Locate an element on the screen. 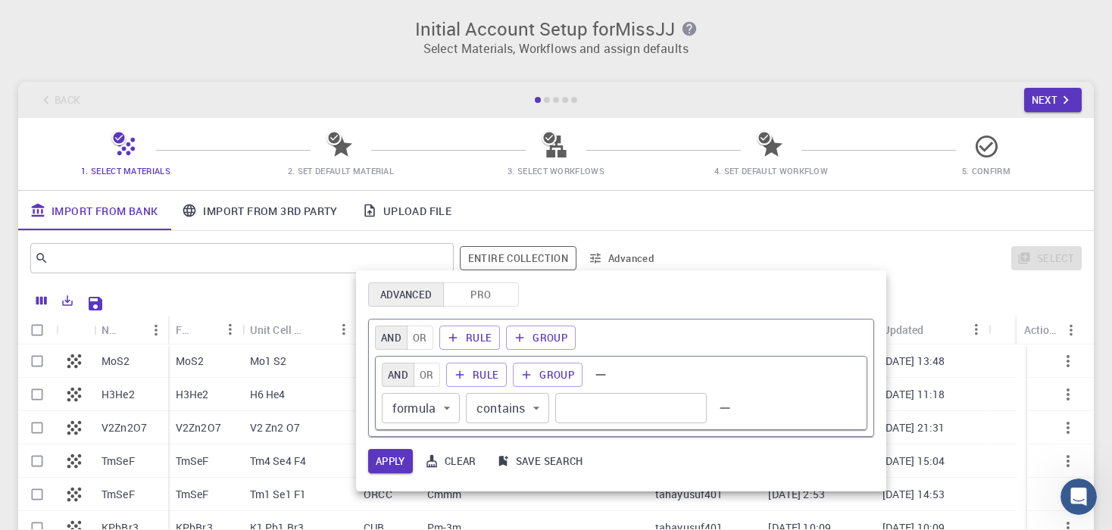 The width and height of the screenshot is (1112, 530). button: Remove rule is located at coordinates (725, 408).